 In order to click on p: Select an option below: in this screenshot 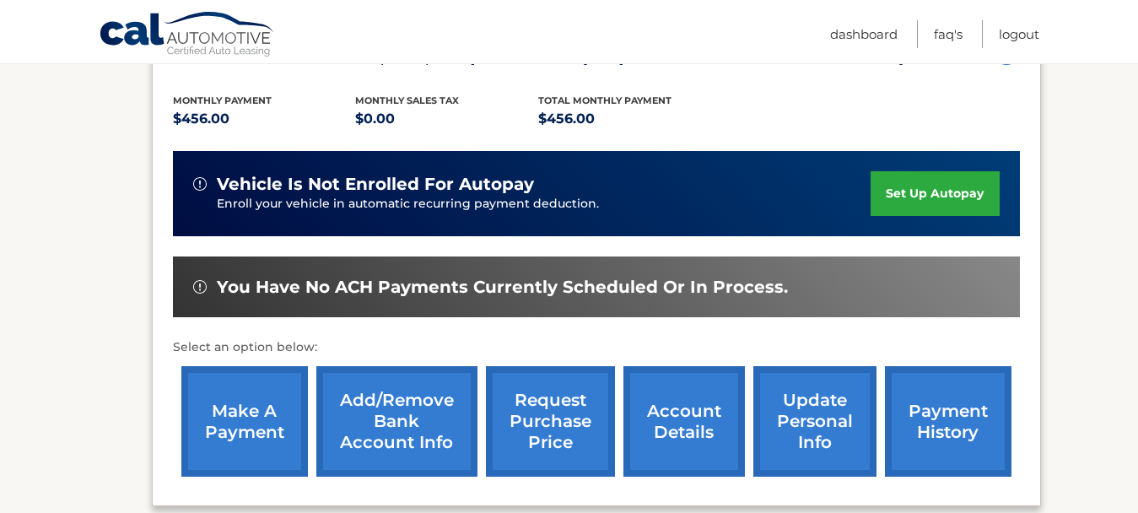, I will do `click(596, 348)`.